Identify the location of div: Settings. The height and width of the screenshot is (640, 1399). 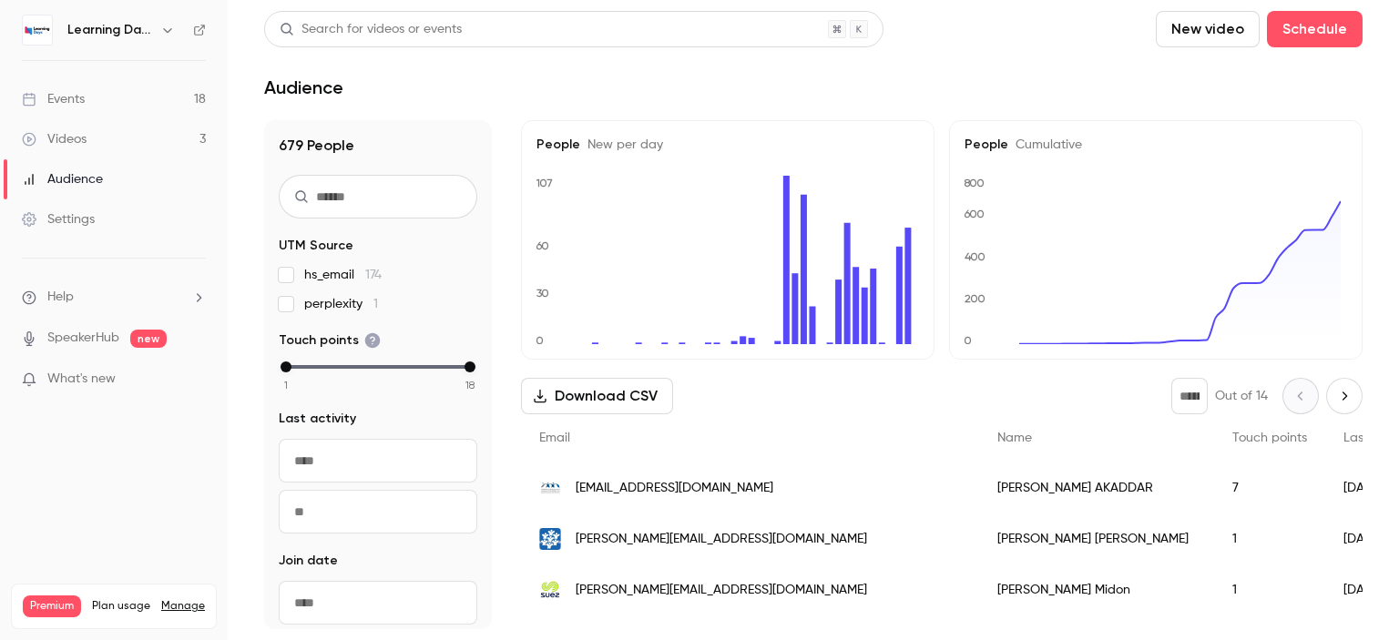
(58, 219).